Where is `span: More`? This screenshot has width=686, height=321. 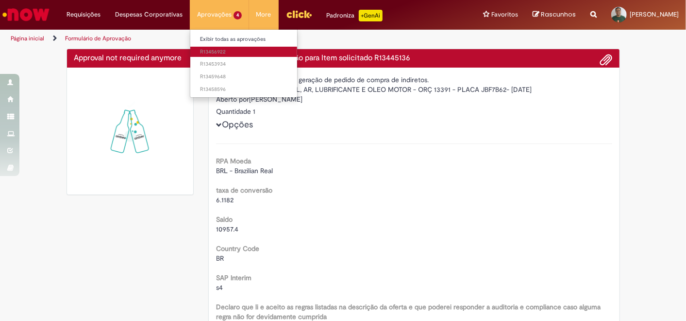
span: More is located at coordinates (264, 15).